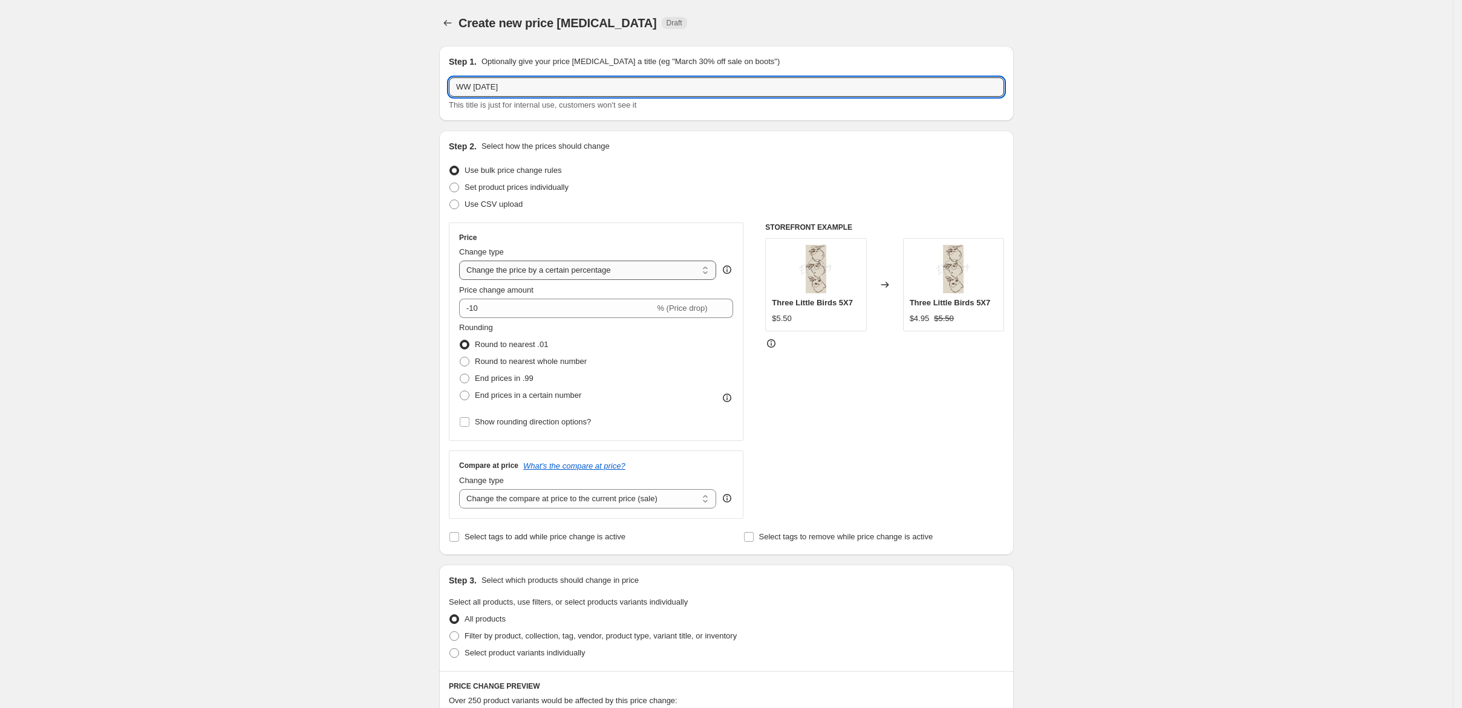 Image resolution: width=1462 pixels, height=708 pixels. Describe the element at coordinates (485, 619) in the screenshot. I see `span: All products` at that location.